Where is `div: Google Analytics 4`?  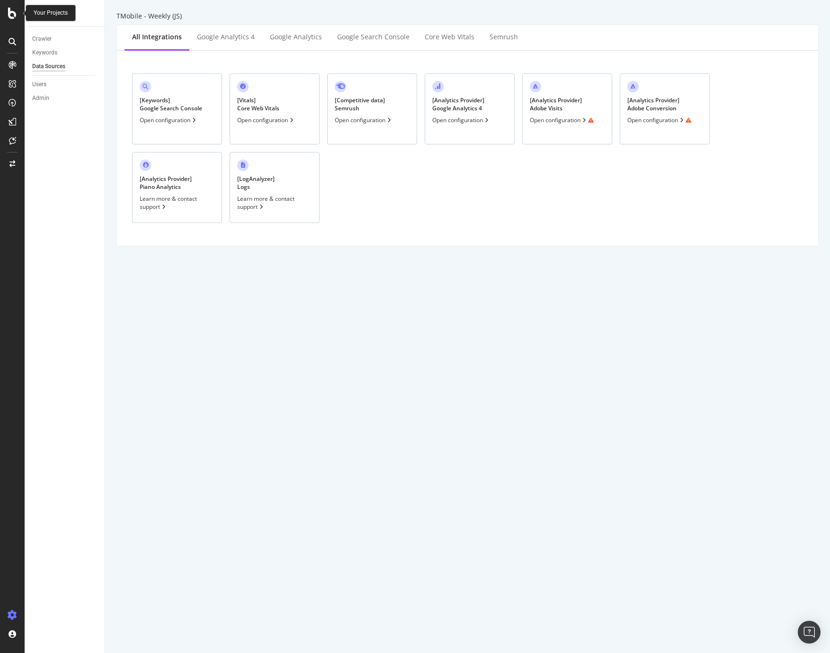
div: Google Analytics 4 is located at coordinates (226, 37).